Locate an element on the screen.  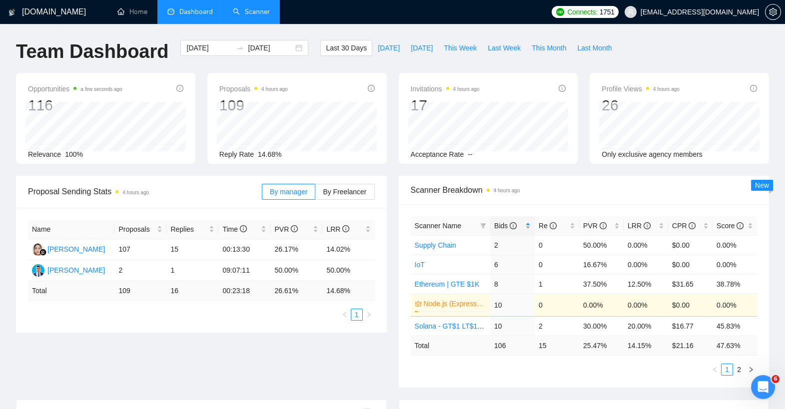
span: Acceptance Rate is located at coordinates (437, 154).